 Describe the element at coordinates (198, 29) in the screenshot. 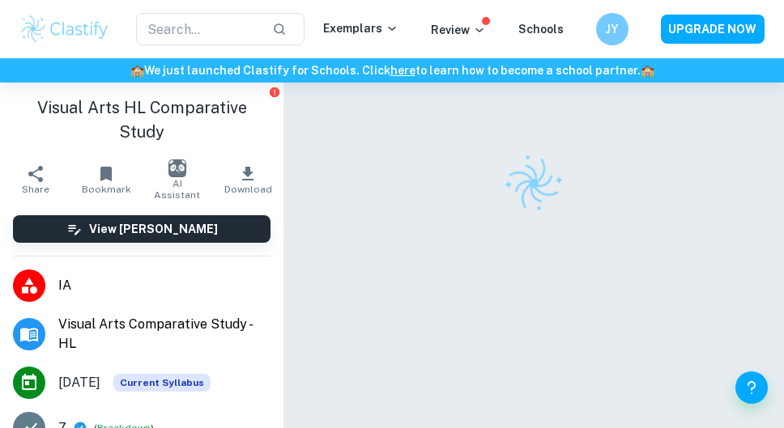

I see `input: Search...` at that location.